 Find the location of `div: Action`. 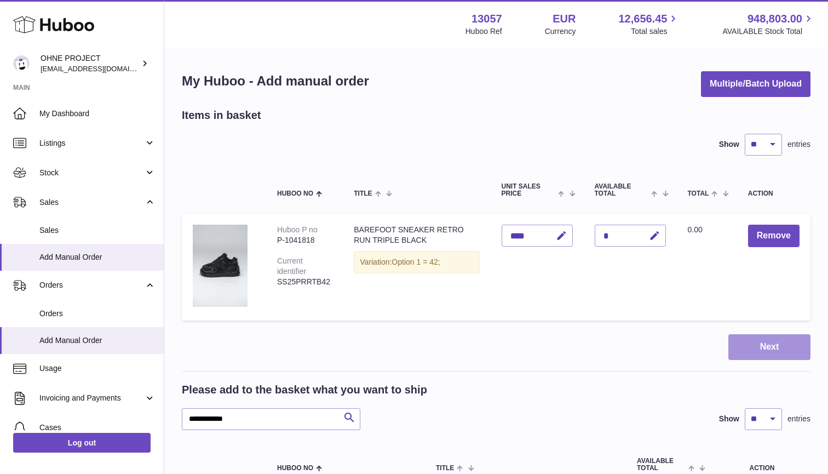

div: Action is located at coordinates (774, 193).